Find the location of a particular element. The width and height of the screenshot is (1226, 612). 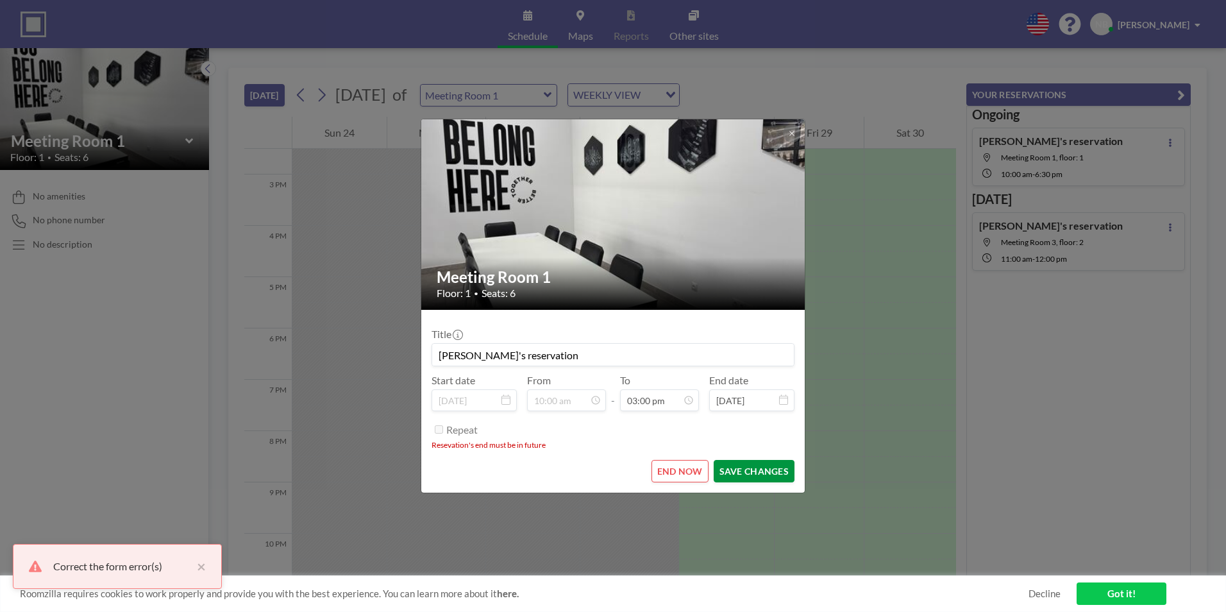

span: Seats: 6 is located at coordinates (498, 293).